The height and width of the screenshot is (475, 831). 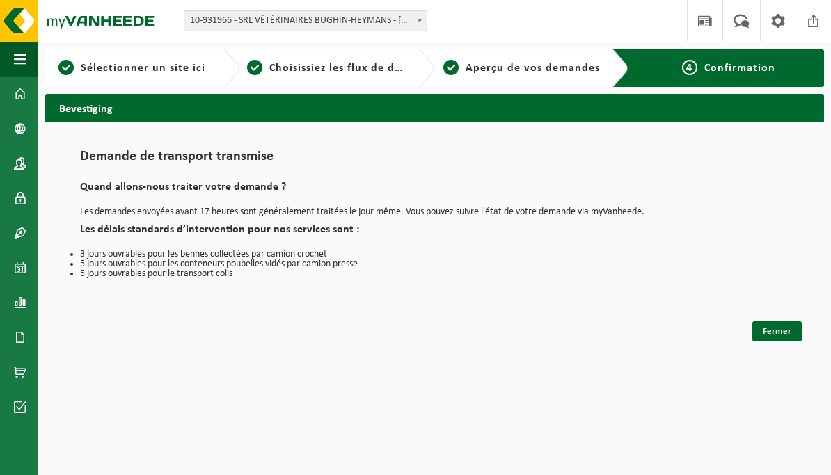 What do you see at coordinates (434, 255) in the screenshot?
I see `li: 3 jours ouvrables pour les bennes collectées par camion crochet` at bounding box center [434, 255].